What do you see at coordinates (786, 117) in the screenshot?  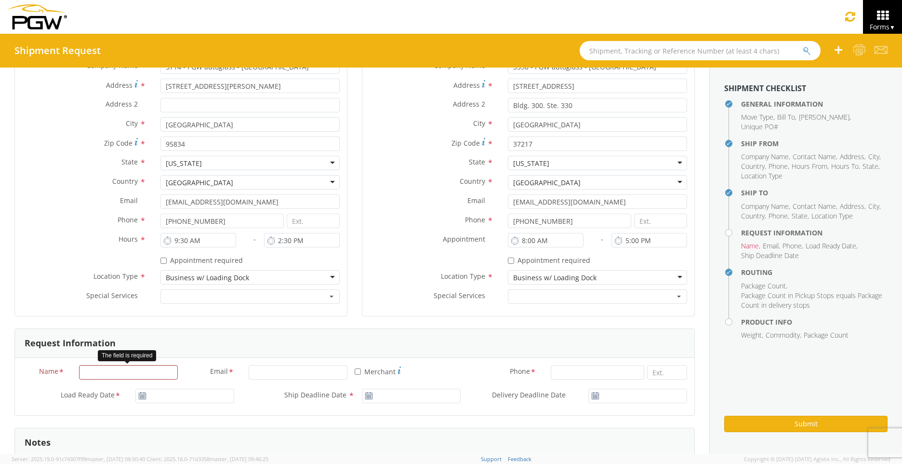 I see `span: Bill To` at bounding box center [786, 117].